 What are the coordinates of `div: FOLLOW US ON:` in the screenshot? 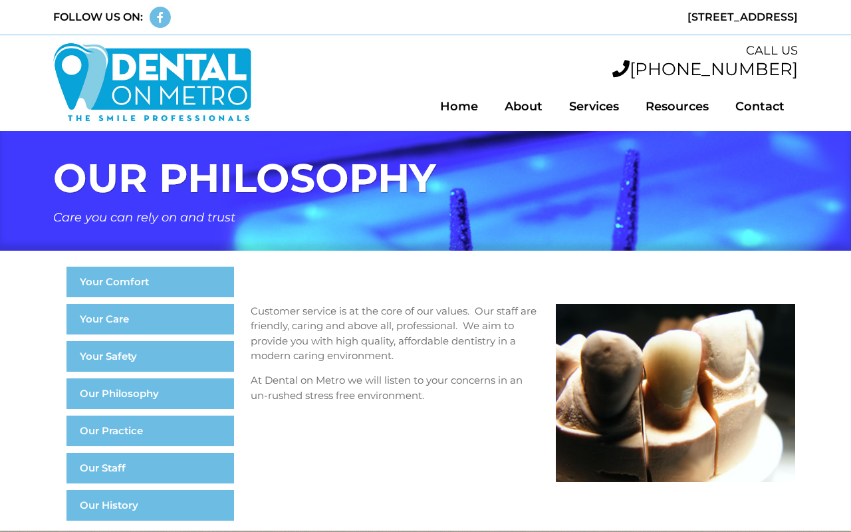 It's located at (98, 17).